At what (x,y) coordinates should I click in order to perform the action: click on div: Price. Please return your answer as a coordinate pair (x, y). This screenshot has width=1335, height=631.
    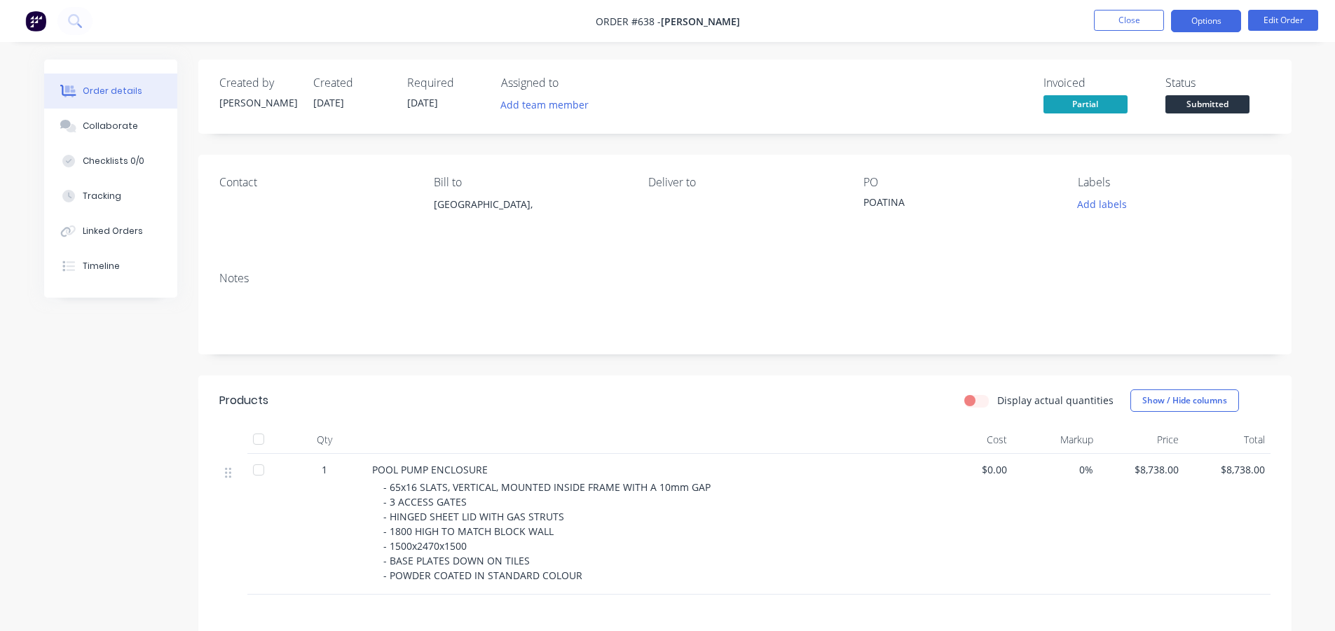
    Looking at the image, I should click on (1142, 440).